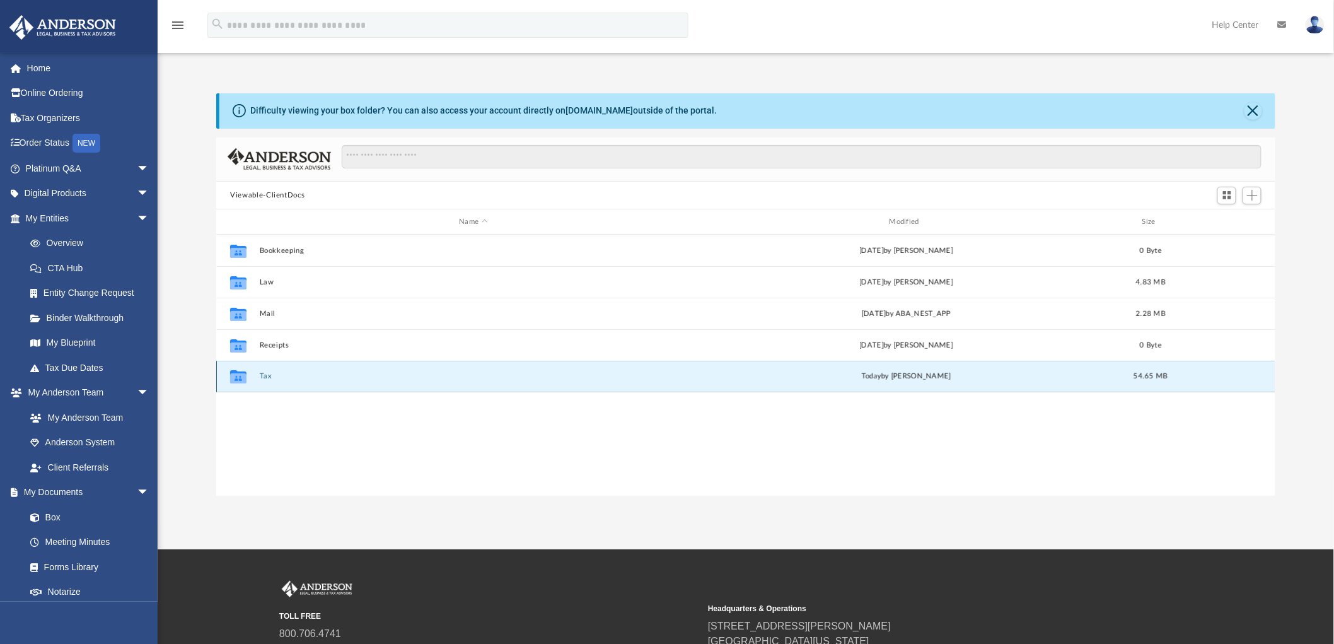 The width and height of the screenshot is (1334, 644). What do you see at coordinates (906, 222) in the screenshot?
I see `div: Modified` at bounding box center [906, 222].